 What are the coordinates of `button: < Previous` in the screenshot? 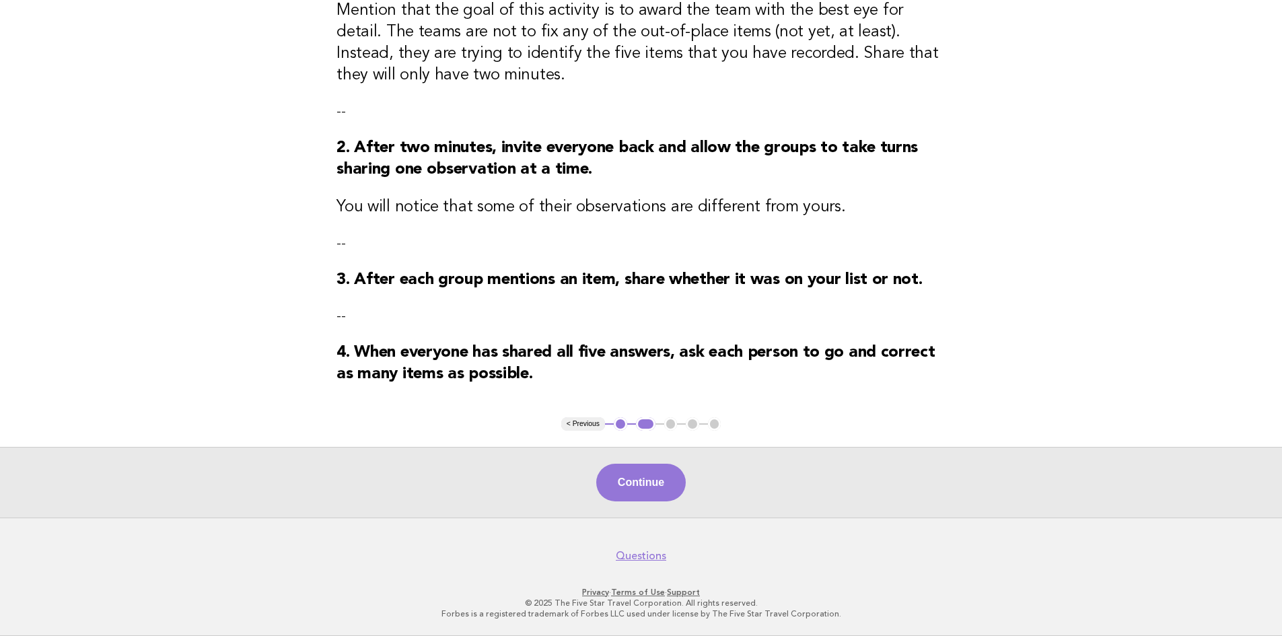 It's located at (583, 424).